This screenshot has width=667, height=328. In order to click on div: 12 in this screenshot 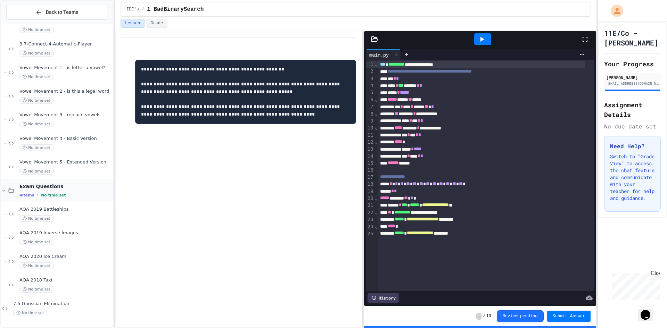, I will do `click(370, 142)`.